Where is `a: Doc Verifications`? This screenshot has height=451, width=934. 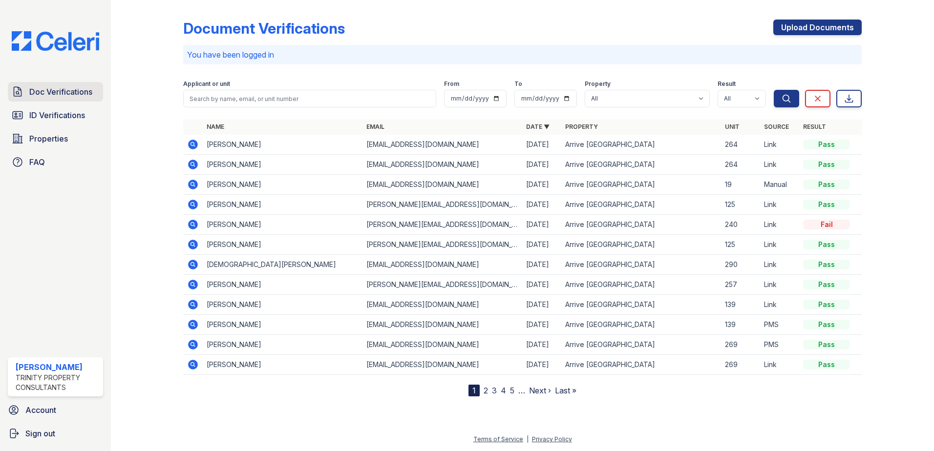
a: Doc Verifications is located at coordinates (55, 92).